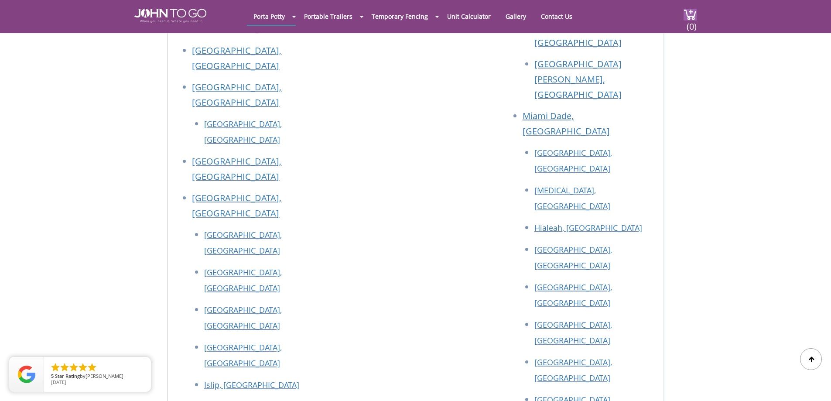 This screenshot has height=401, width=831. Describe the element at coordinates (515, 16) in the screenshot. I see `a: Gallery` at that location.